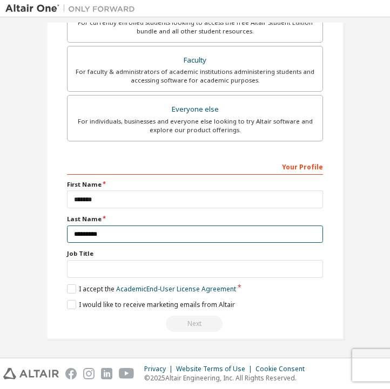 The height and width of the screenshot is (389, 390). Describe the element at coordinates (160, 369) in the screenshot. I see `div: Privacy` at that location.